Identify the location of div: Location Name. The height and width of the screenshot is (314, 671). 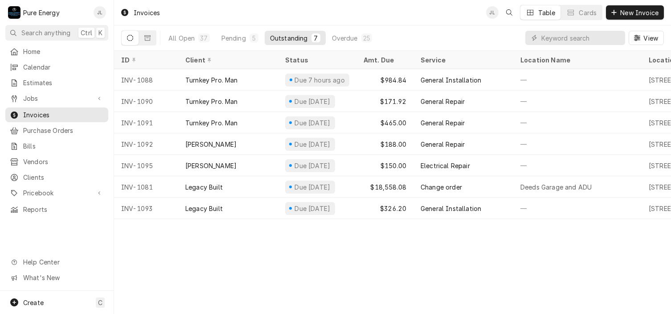
(577, 60).